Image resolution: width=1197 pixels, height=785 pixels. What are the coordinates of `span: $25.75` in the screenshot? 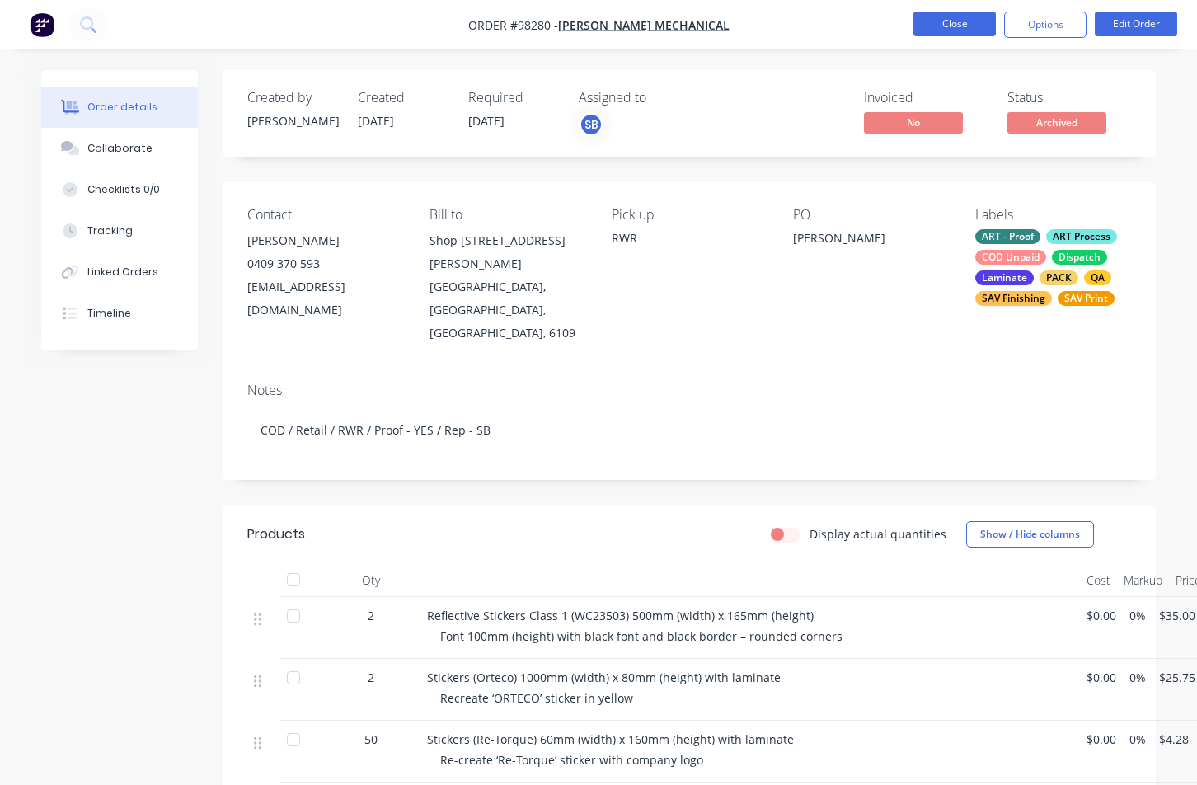 It's located at (1177, 677).